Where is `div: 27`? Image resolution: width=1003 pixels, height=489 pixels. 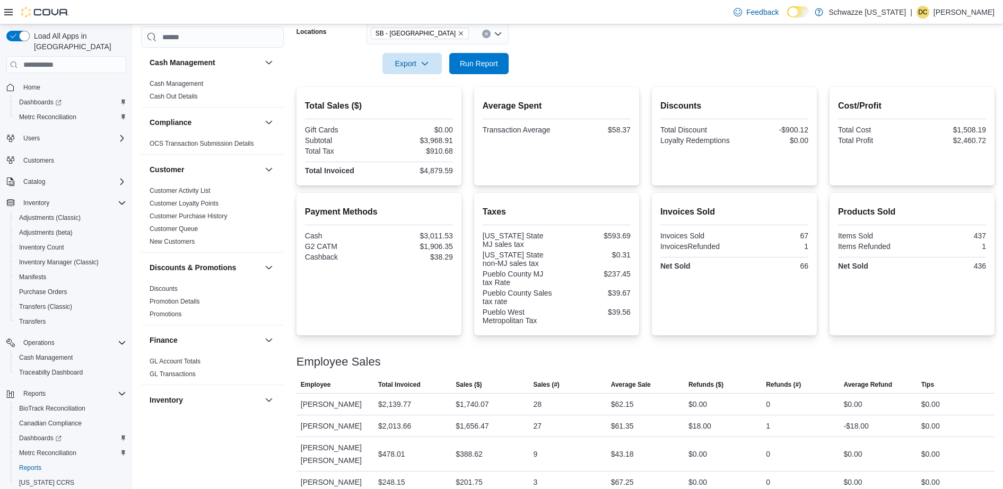 div: 27 is located at coordinates (537, 426).